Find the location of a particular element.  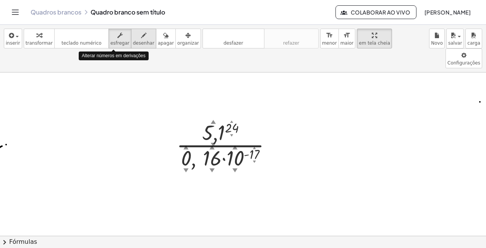

span: carga is located at coordinates (473, 43).